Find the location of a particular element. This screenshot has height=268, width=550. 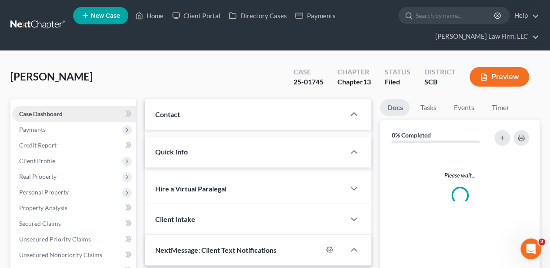

span: Contact is located at coordinates (167, 114).